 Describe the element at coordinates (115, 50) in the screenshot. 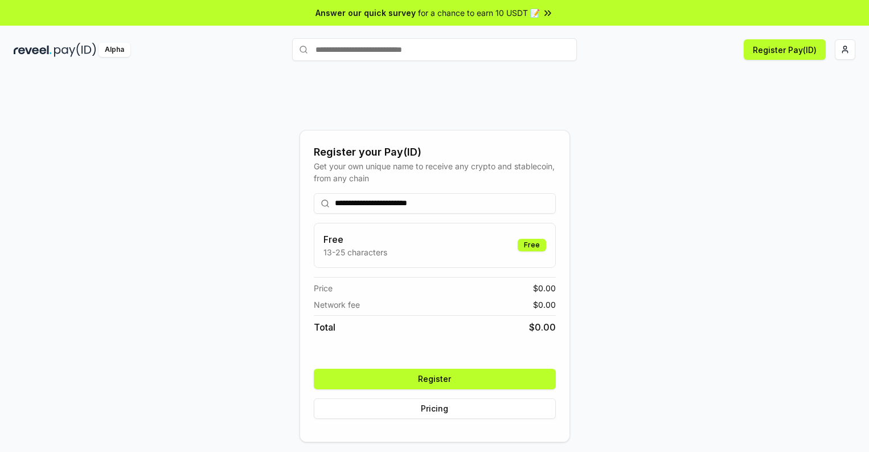

I see `div: Alpha` at that location.